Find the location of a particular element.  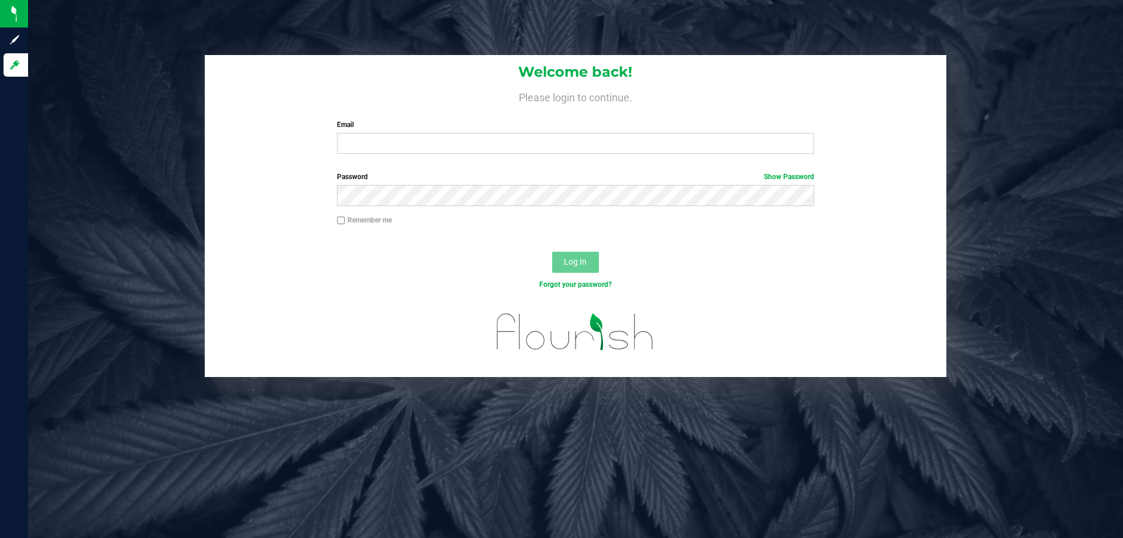

a: Forgot your password? is located at coordinates (576, 284).